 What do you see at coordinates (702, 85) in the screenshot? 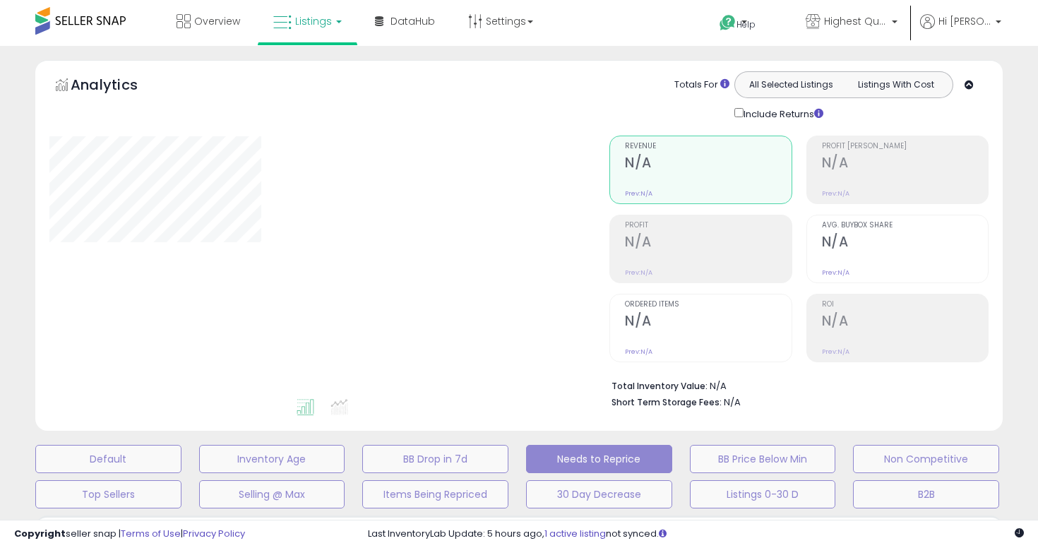
I see `div: Totals For` at bounding box center [702, 85].